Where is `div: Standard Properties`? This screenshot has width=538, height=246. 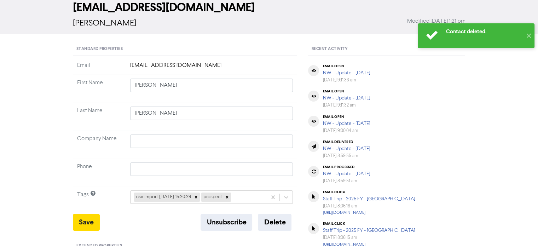 div: Standard Properties is located at coordinates (185, 49).